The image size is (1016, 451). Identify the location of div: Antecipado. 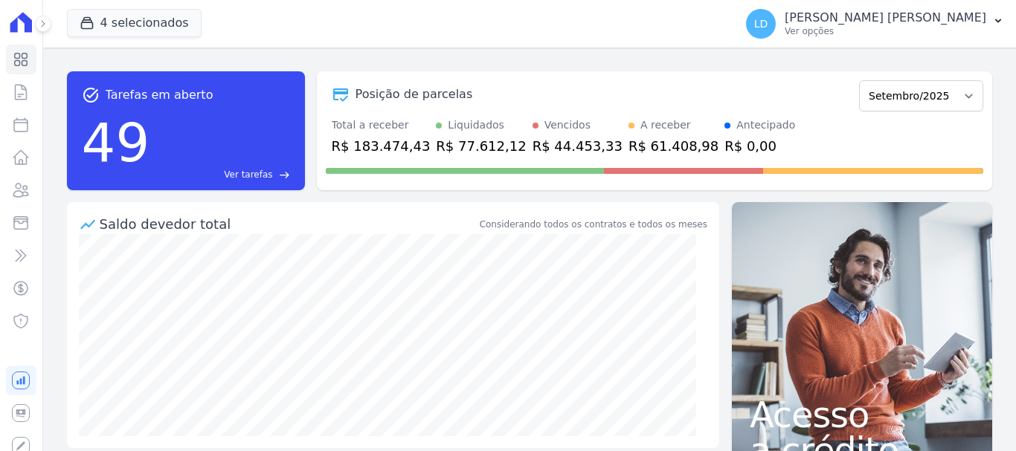
(765, 125).